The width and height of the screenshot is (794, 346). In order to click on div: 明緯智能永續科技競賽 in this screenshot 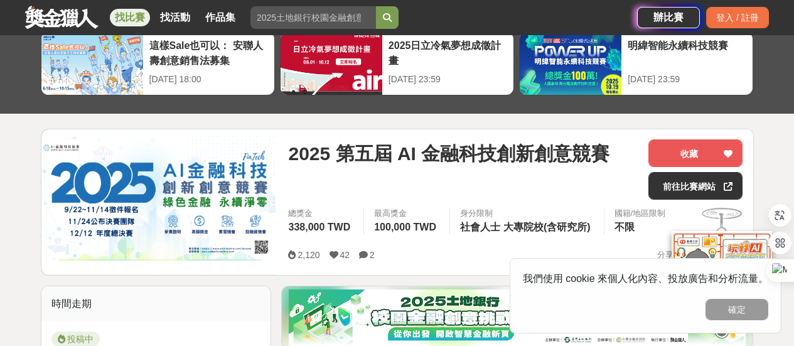, I will do `click(687, 52)`.